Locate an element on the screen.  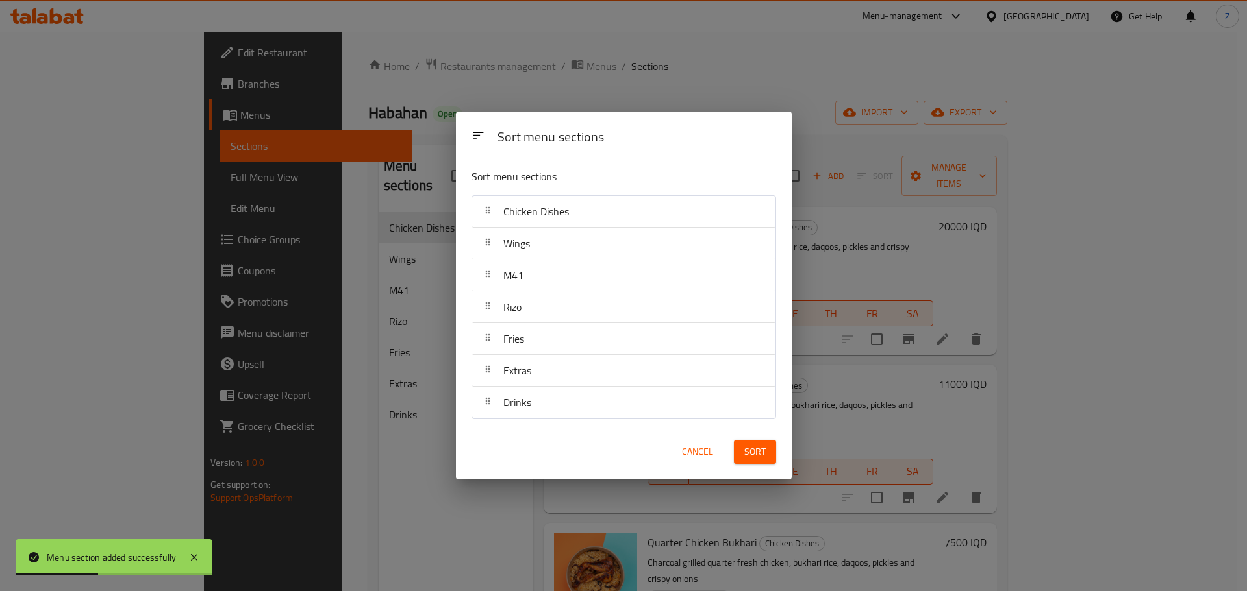
div: Drinks is located at coordinates (623, 403).